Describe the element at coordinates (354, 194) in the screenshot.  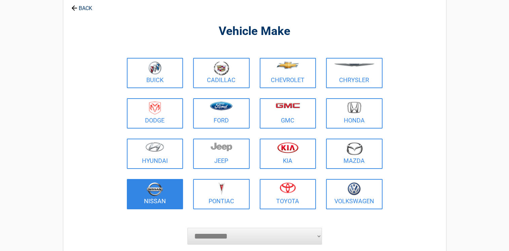
I see `a: Volkswagen` at that location.